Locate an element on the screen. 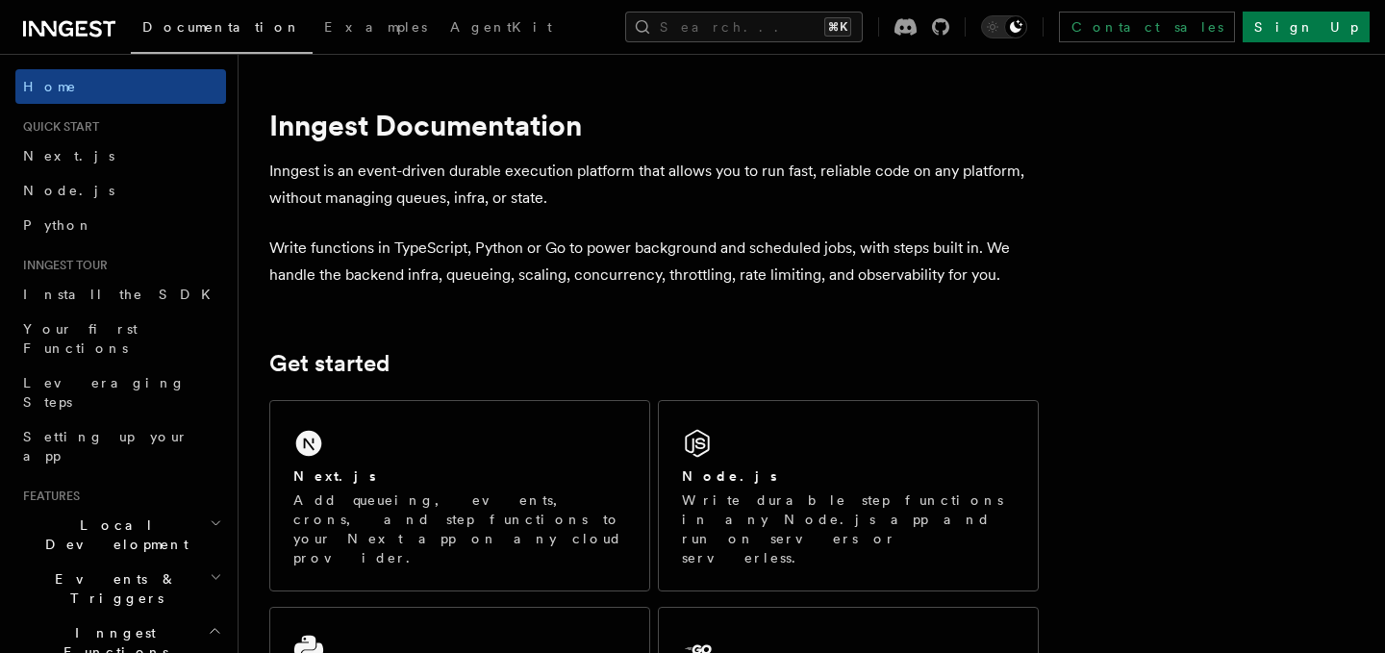 Image resolution: width=1385 pixels, height=653 pixels. span: Next.js is located at coordinates (68, 156).